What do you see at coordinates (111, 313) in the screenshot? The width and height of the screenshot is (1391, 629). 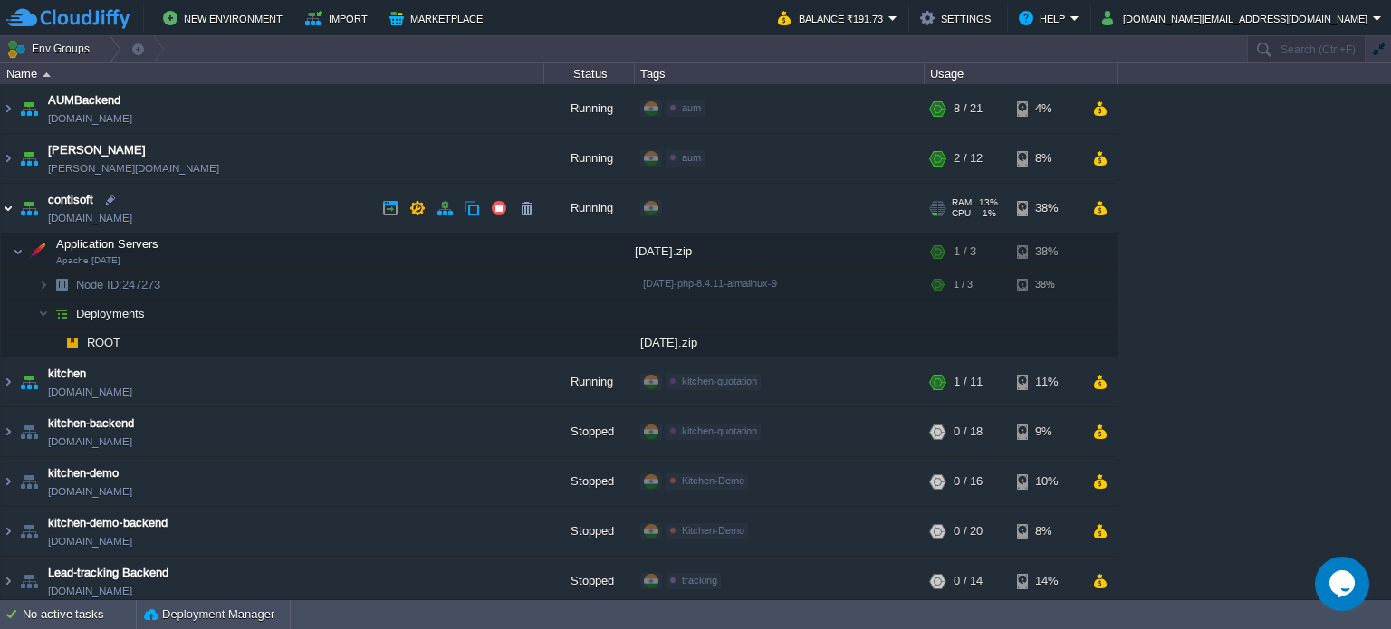 I see `span: Deployments` at bounding box center [111, 313].